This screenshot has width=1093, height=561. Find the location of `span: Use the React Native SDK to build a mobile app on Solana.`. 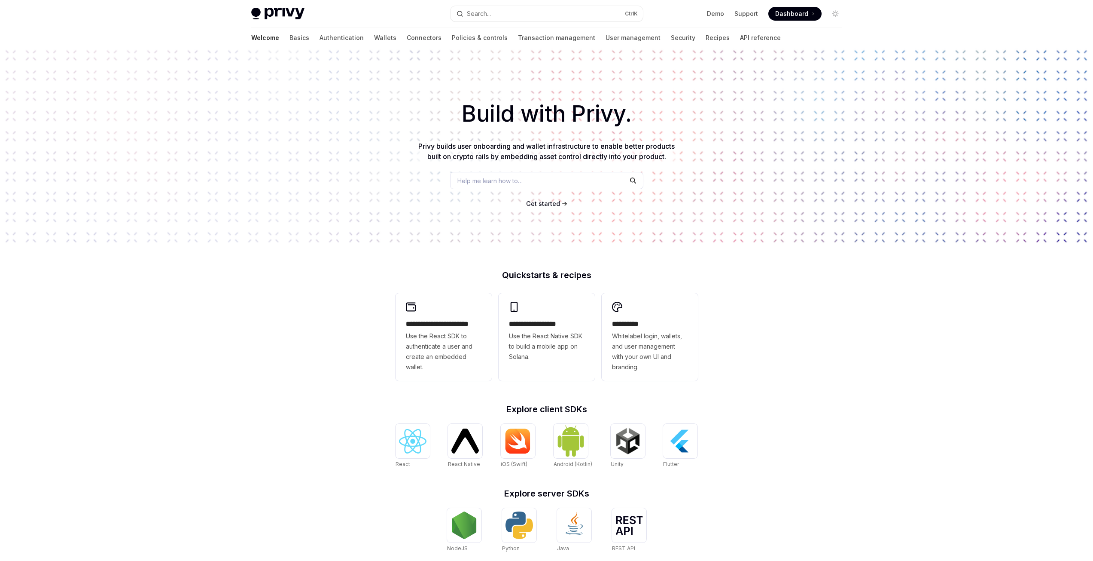

span: Use the React Native SDK to build a mobile app on Solana. is located at coordinates (547, 346).